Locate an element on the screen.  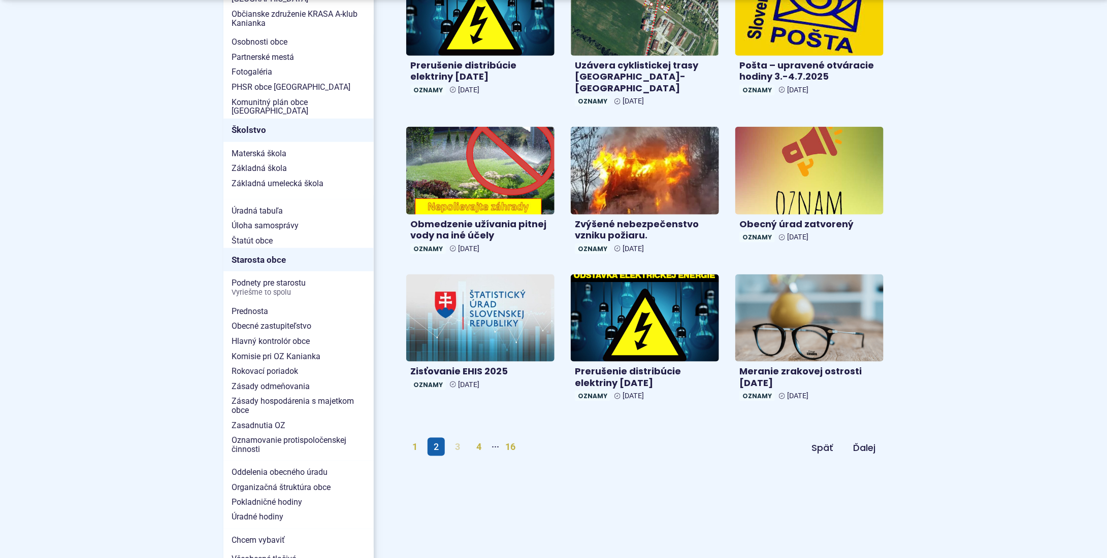
span: Úradná tabuľa is located at coordinates (299, 211).